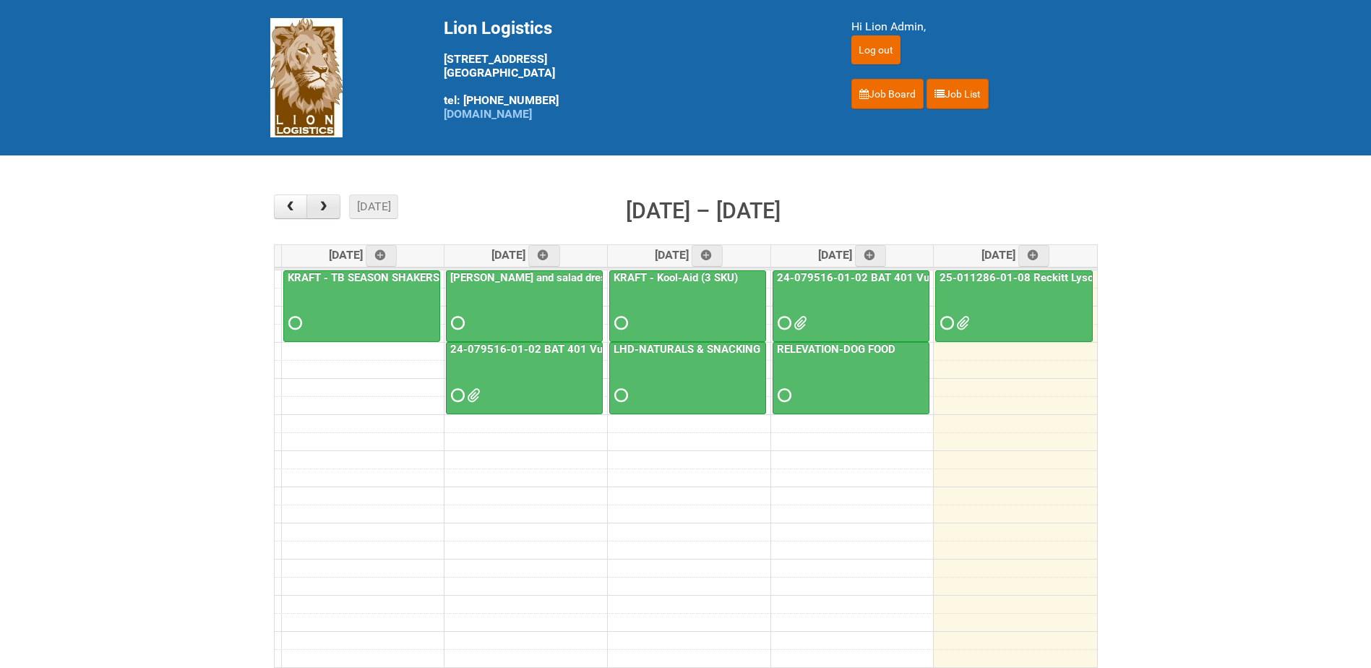 The height and width of the screenshot is (668, 1371). What do you see at coordinates (472, 395) in the screenshot?
I see `span: GROUP 1000.jpg RAIBAT Vuse Pro Box RCT Study - Pregnancy Test Letter - 11JUL2025.pdf 24-079516-01...` at bounding box center [472, 395].